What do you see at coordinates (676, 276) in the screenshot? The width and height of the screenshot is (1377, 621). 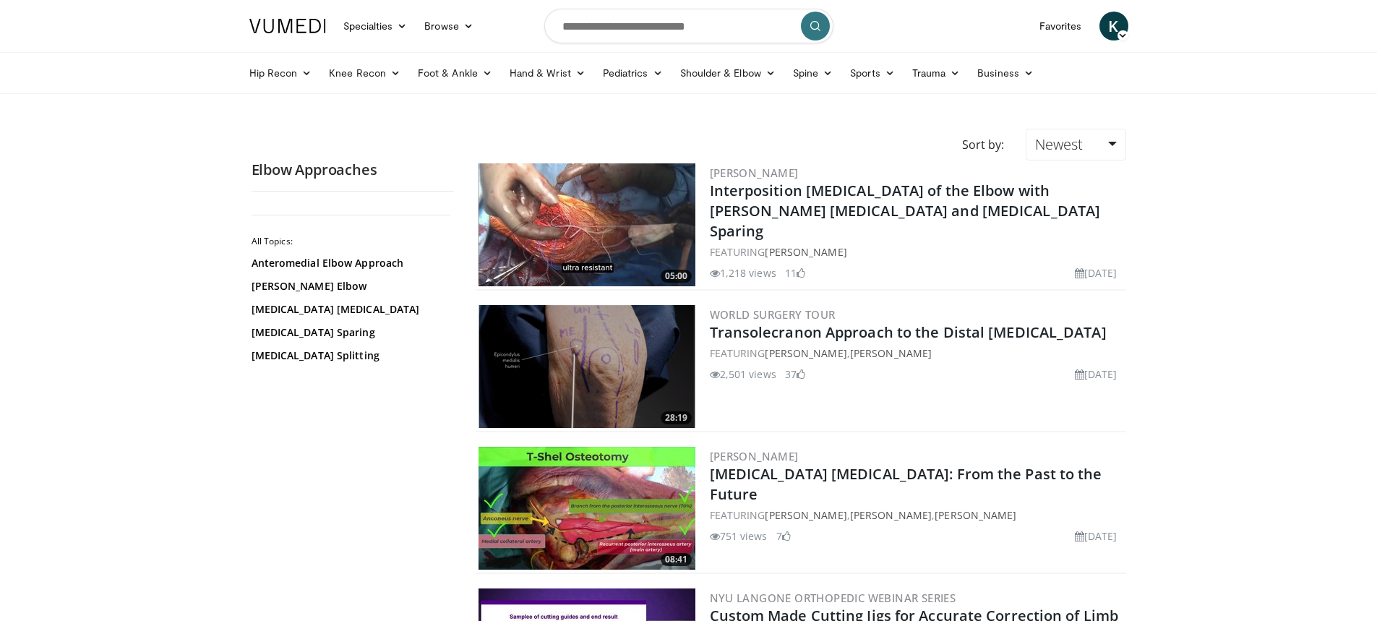 I see `span: 05:00` at bounding box center [676, 276].